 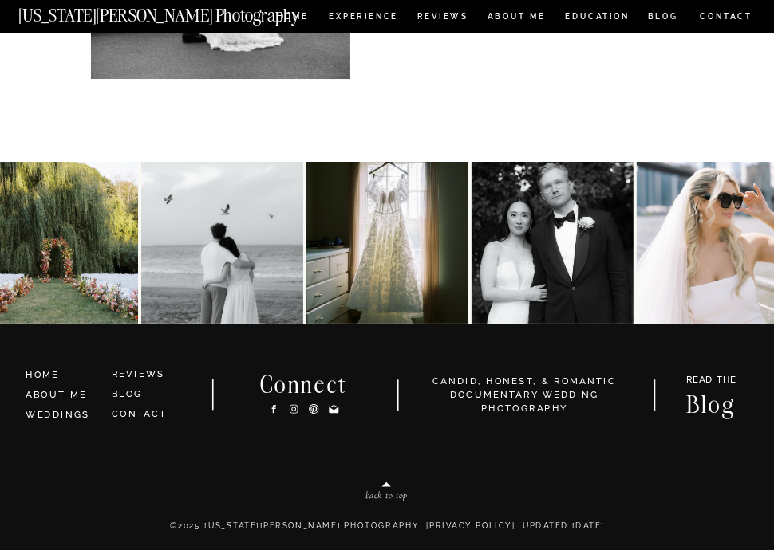 What do you see at coordinates (387, 242) in the screenshot?
I see `img: Elaine and this dress 🤍🤍🤍` at bounding box center [387, 242].